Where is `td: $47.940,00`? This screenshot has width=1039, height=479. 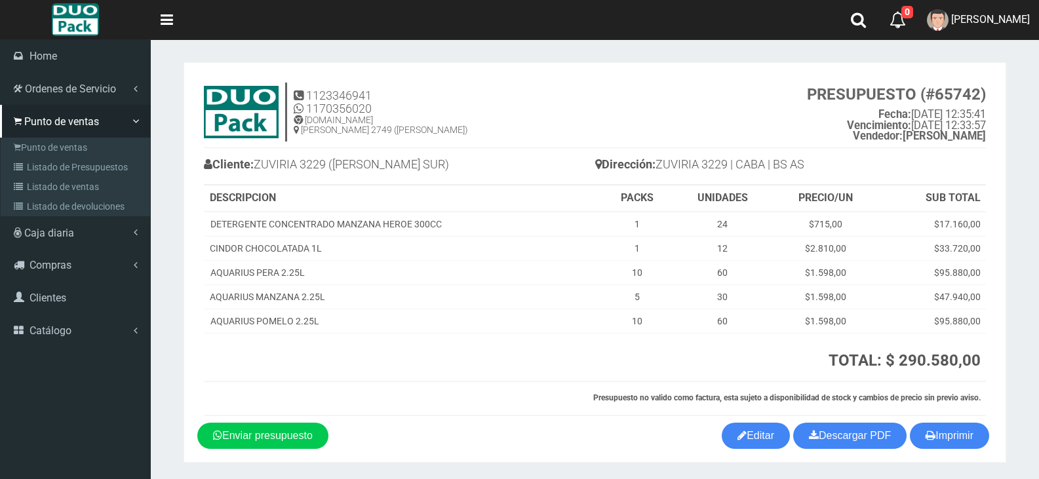 td: $47.940,00 is located at coordinates (932, 297).